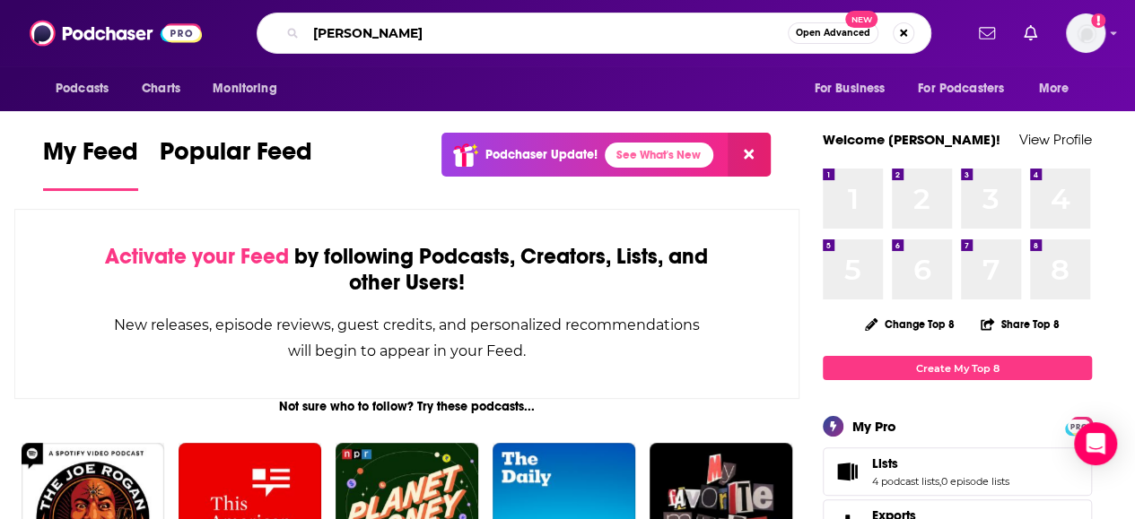  I want to click on button: Show profile menu, so click(1085, 33).